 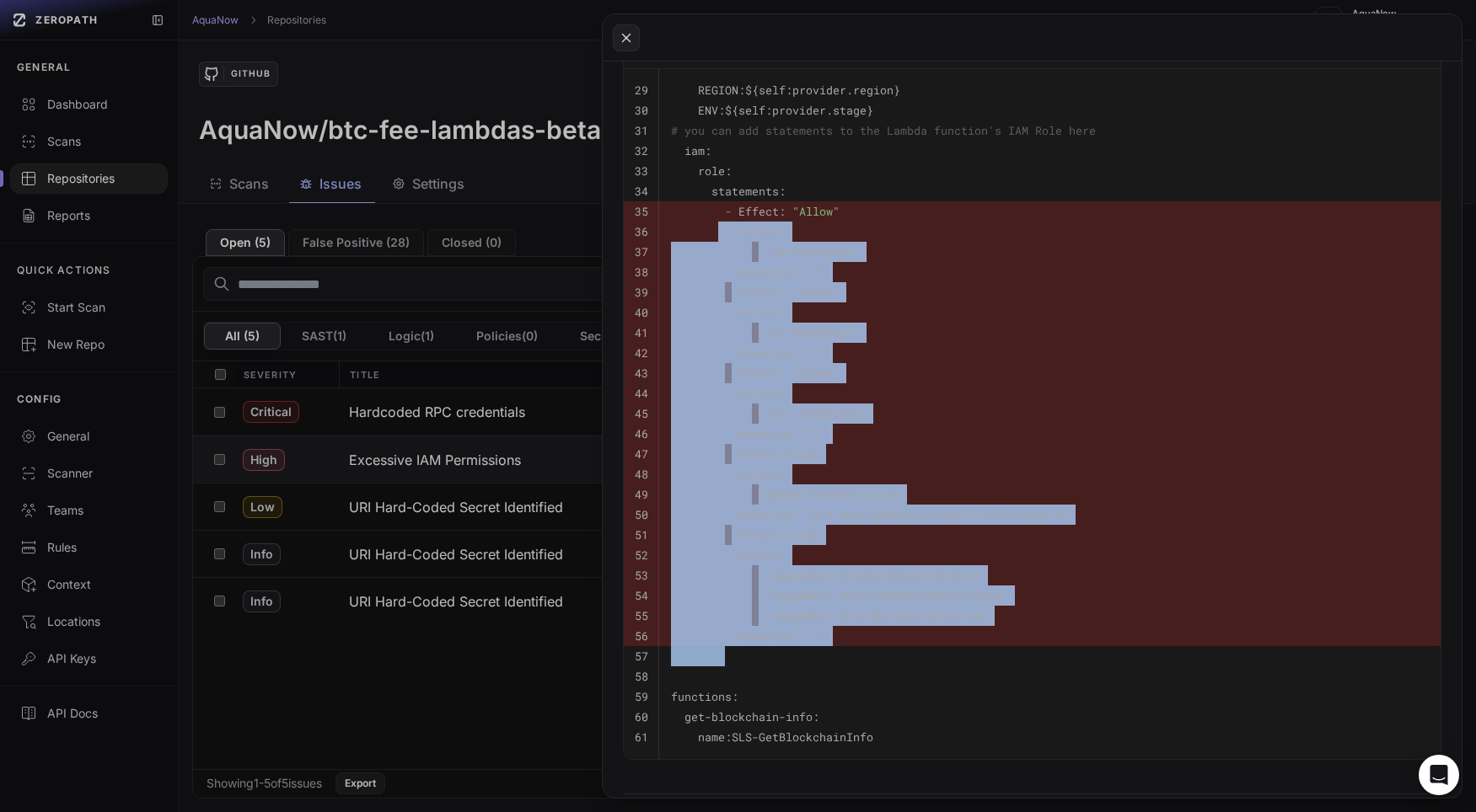 I want to click on code: 56, so click(x=642, y=636).